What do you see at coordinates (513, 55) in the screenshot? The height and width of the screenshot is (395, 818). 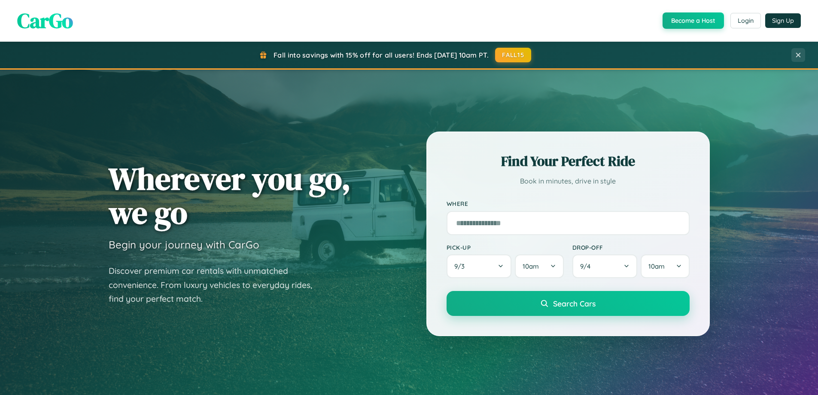 I see `button: FALL15` at bounding box center [513, 55].